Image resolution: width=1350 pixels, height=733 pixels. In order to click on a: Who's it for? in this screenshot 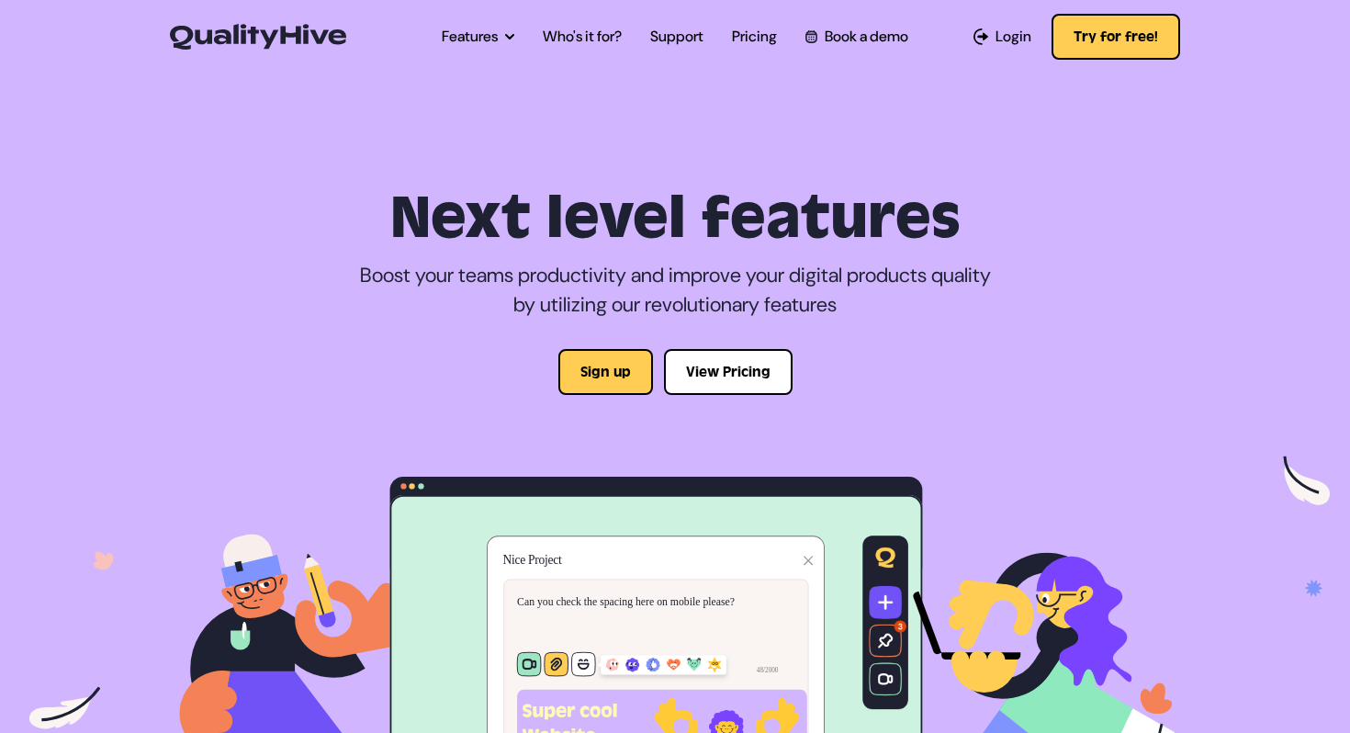, I will do `click(582, 37)`.